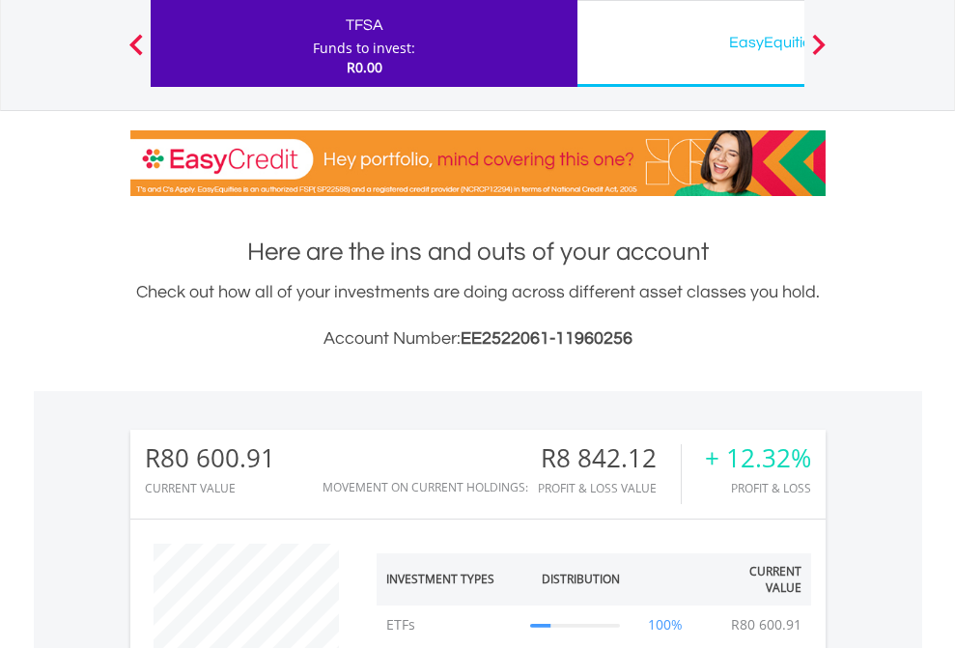 This screenshot has height=648, width=955. I want to click on td: ETFs, so click(449, 625).